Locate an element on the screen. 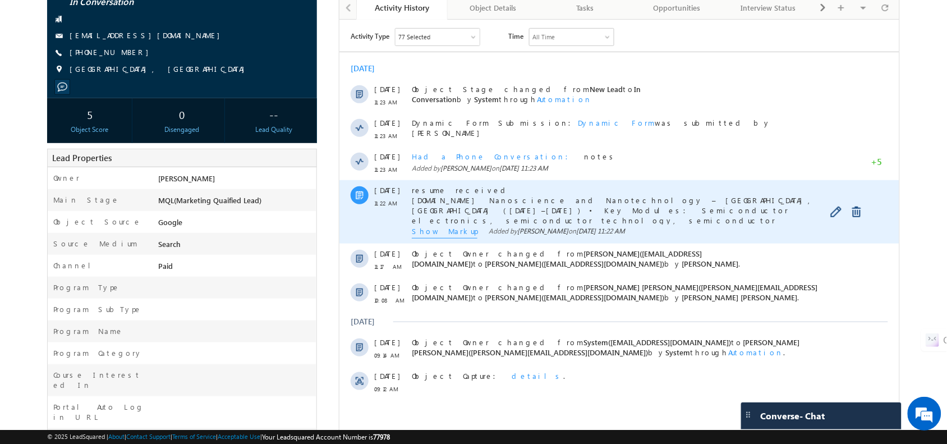  span: Object Stage changed from to by through is located at coordinates (187, 74).